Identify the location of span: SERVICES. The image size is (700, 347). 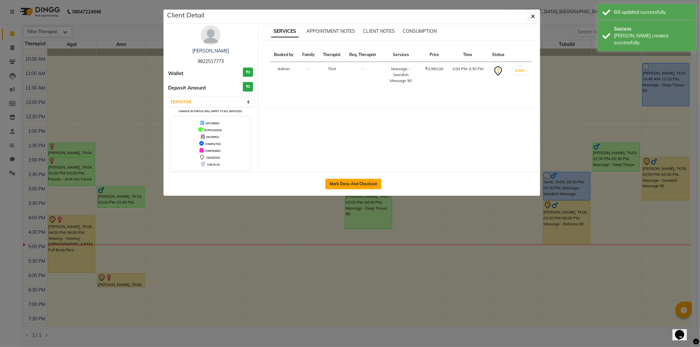
(285, 31).